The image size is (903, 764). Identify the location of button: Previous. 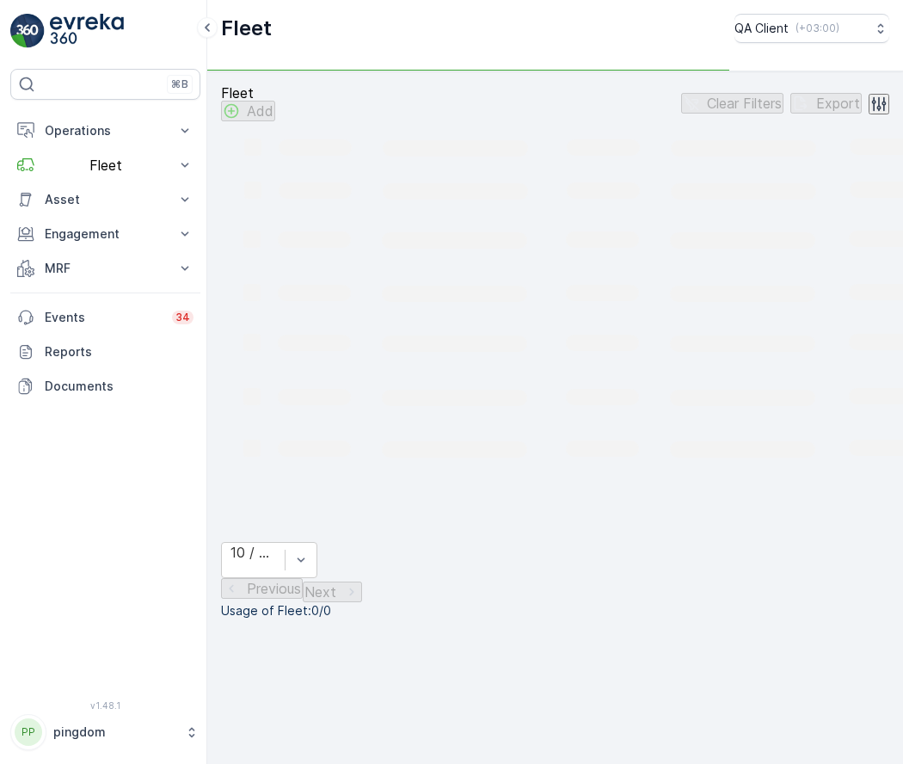
(262, 588).